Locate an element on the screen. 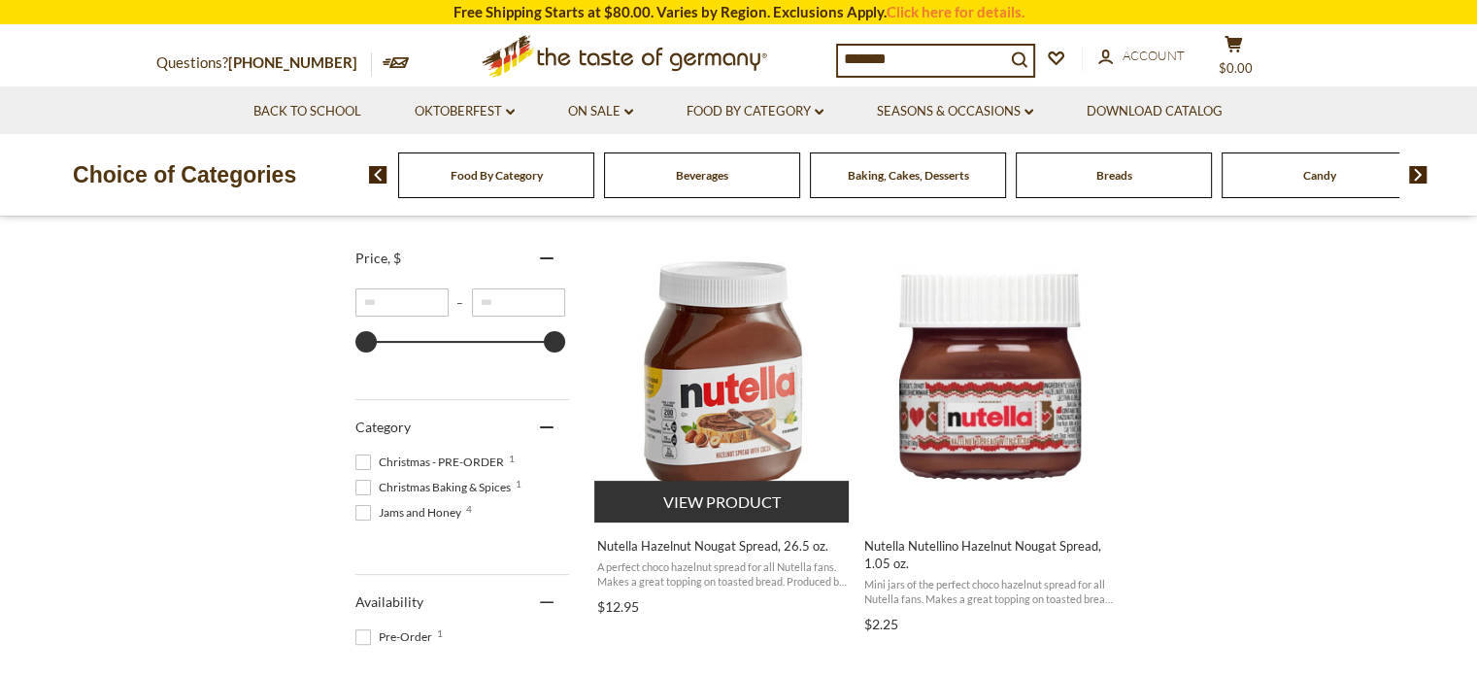  a: Nutella Hazelnut Nougat Spread, 26.5 oz. is located at coordinates (722, 426).